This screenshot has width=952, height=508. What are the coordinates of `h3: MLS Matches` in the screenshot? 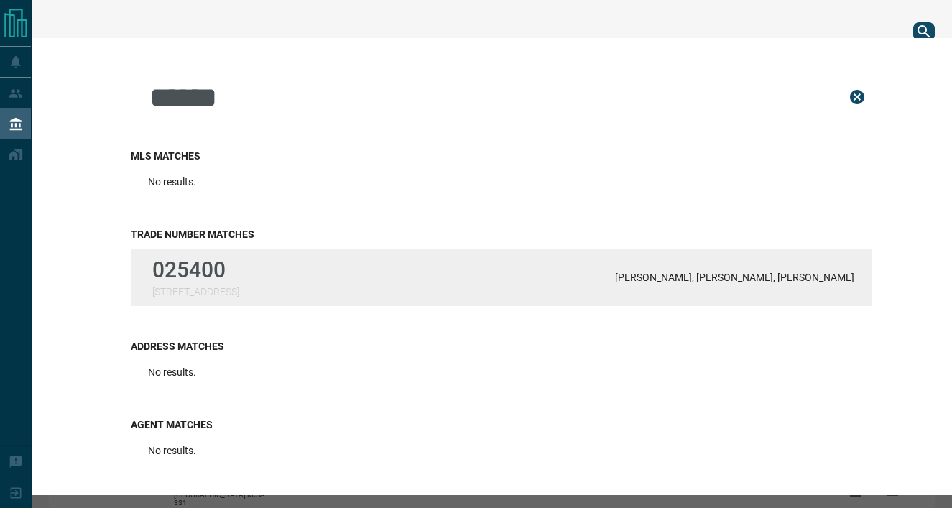 It's located at (501, 156).